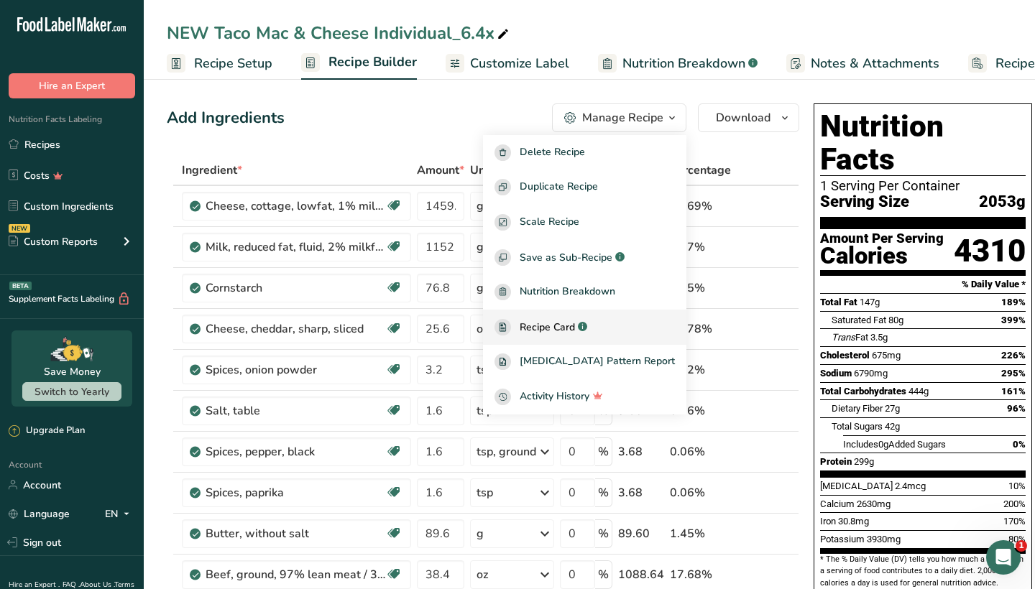  What do you see at coordinates (566, 257) in the screenshot?
I see `span: Save as Sub-Recipe` at bounding box center [566, 257].